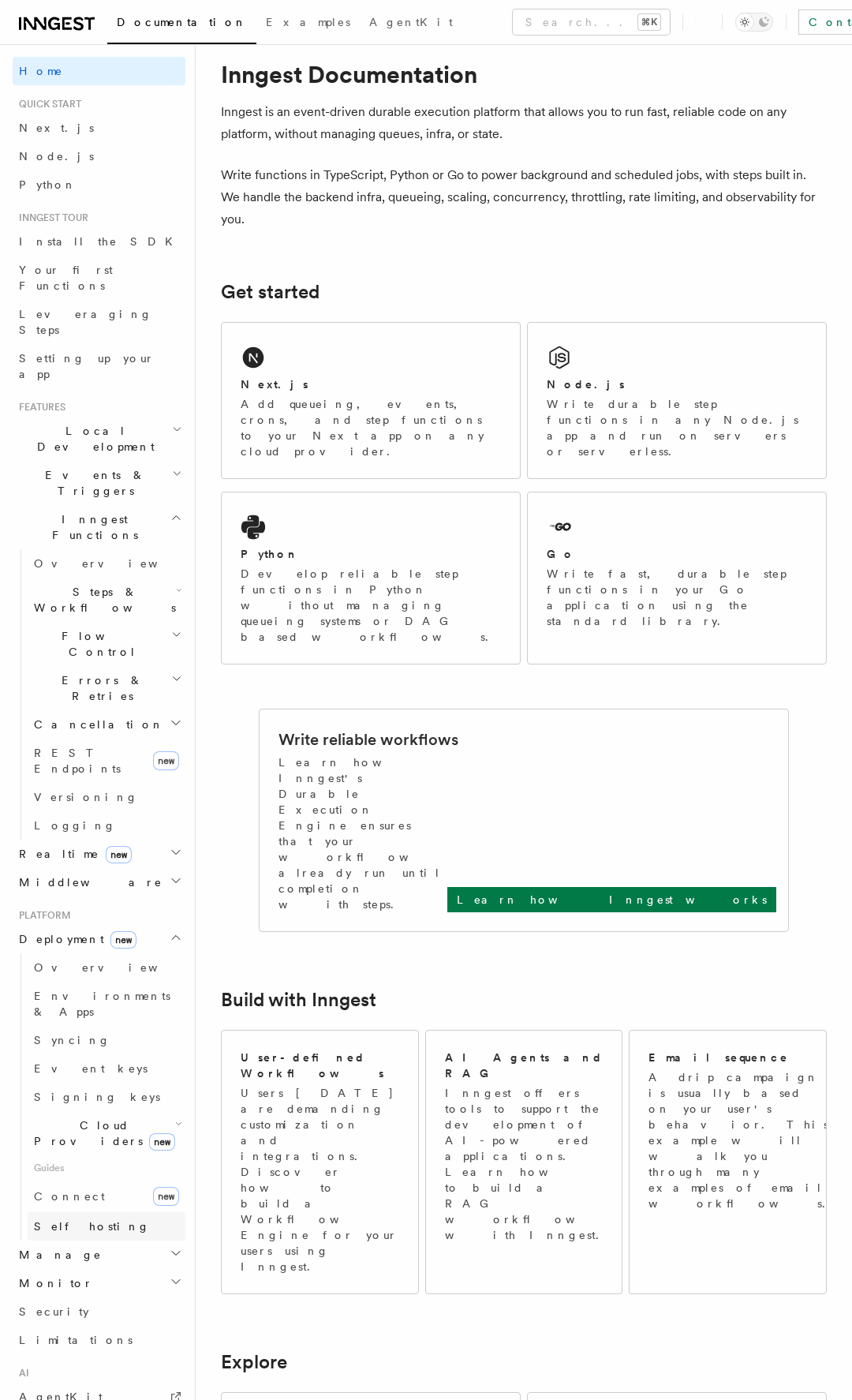 This screenshot has width=852, height=1400. What do you see at coordinates (524, 123) in the screenshot?
I see `p: Inngest is an event-driven durable execution platform that allows you to run fast, reliable code ...` at bounding box center [524, 123].